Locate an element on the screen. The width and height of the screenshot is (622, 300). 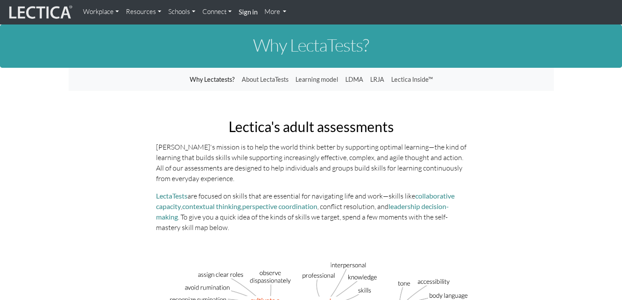
a: leadership decision-making is located at coordinates (303, 211).